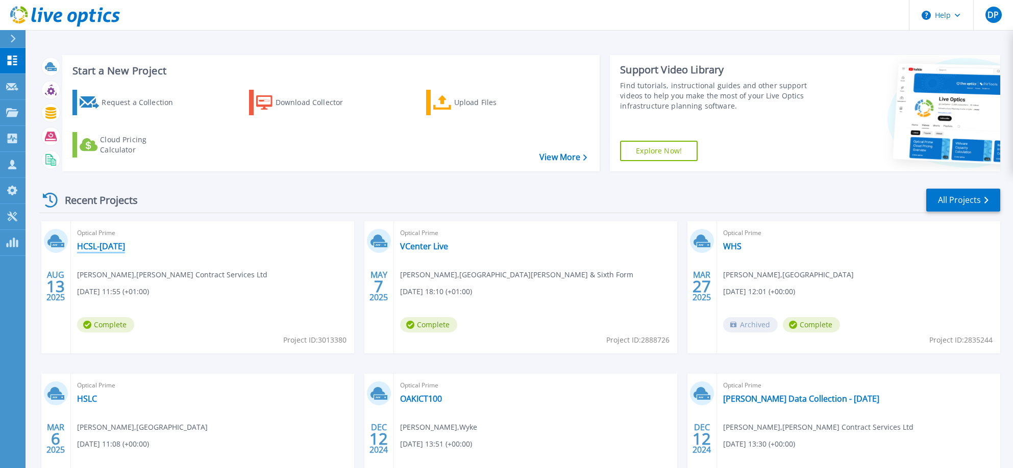 The width and height of the screenshot is (1013, 468). What do you see at coordinates (56, 286) in the screenshot?
I see `div: AUG 2025` at bounding box center [56, 286].